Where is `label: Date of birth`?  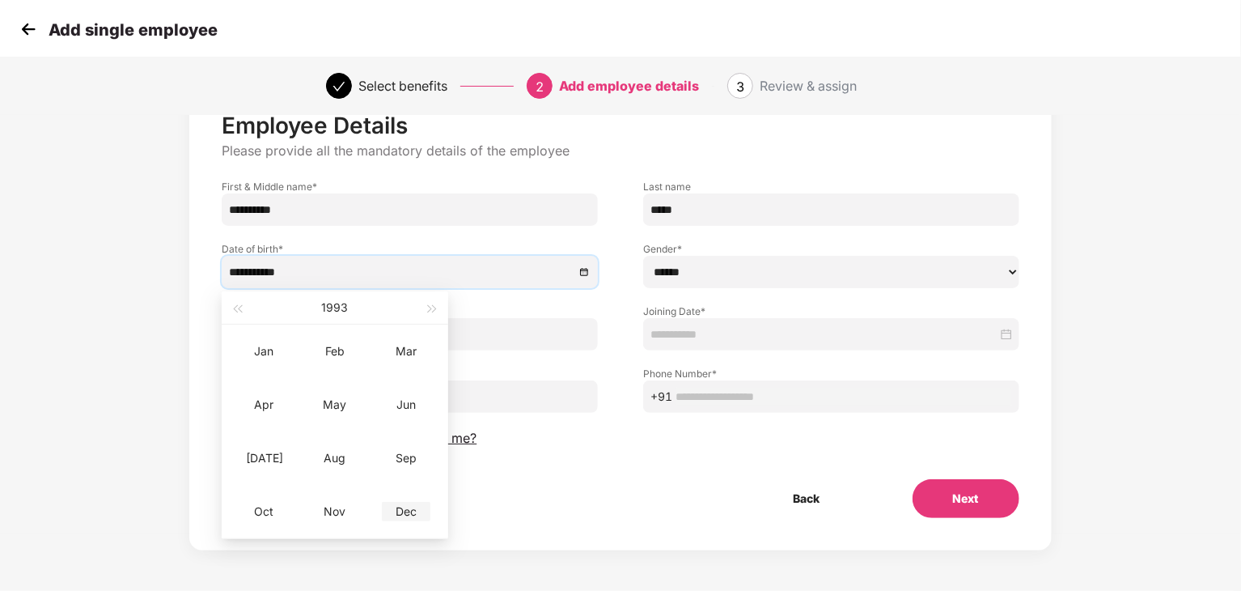 label: Date of birth is located at coordinates (409, 248).